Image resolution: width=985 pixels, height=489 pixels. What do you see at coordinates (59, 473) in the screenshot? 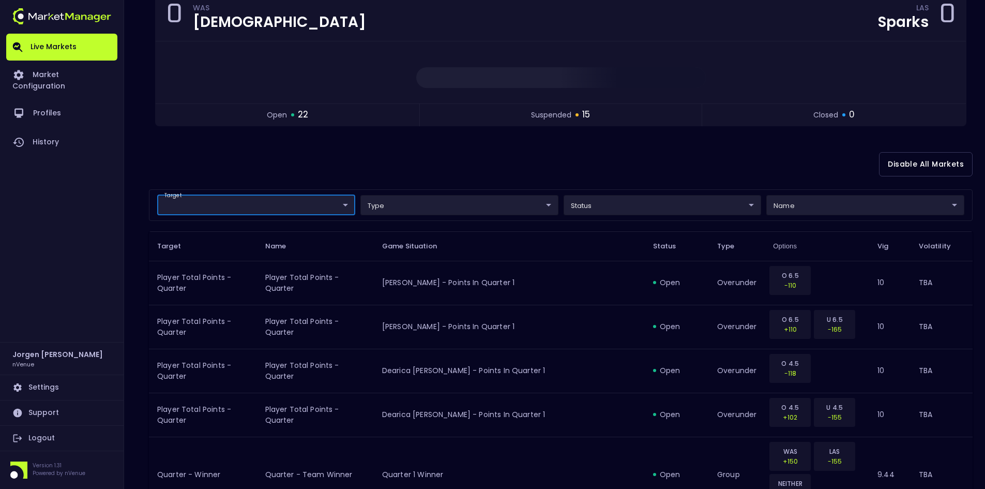
I see `p: Powered by nVenue` at bounding box center [59, 473].